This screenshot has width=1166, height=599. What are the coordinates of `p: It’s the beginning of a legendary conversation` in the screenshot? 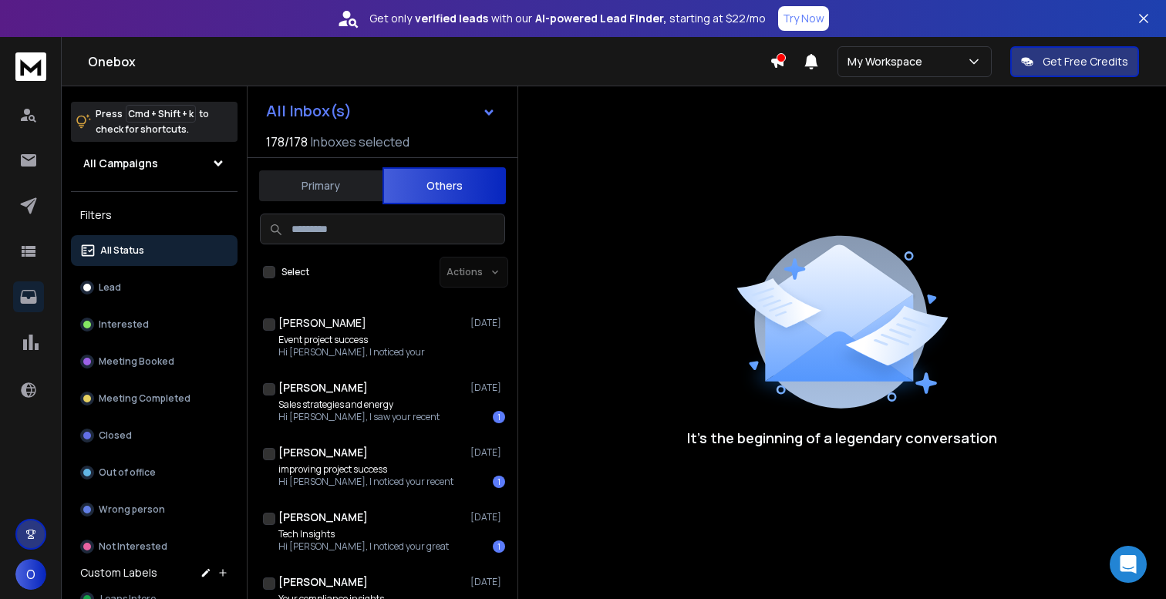 It's located at (842, 438).